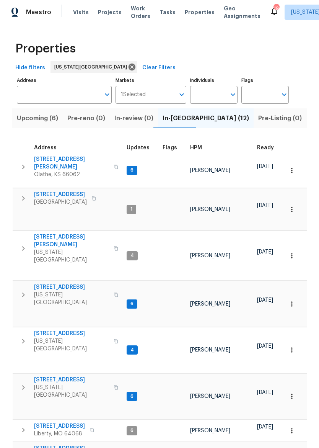 This screenshot has width=319, height=448. Describe the element at coordinates (170, 148) in the screenshot. I see `span: Flags` at that location.